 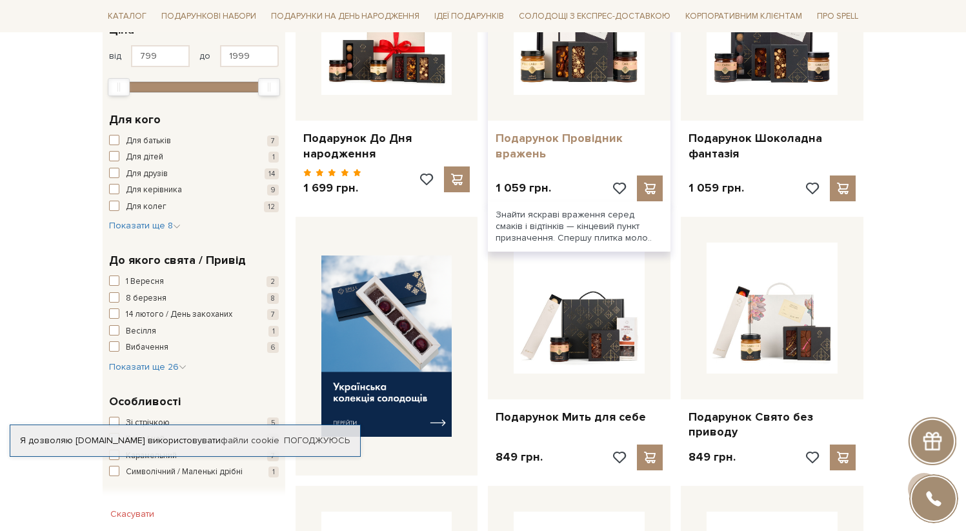 I want to click on button: Показати ще 26, so click(x=148, y=367).